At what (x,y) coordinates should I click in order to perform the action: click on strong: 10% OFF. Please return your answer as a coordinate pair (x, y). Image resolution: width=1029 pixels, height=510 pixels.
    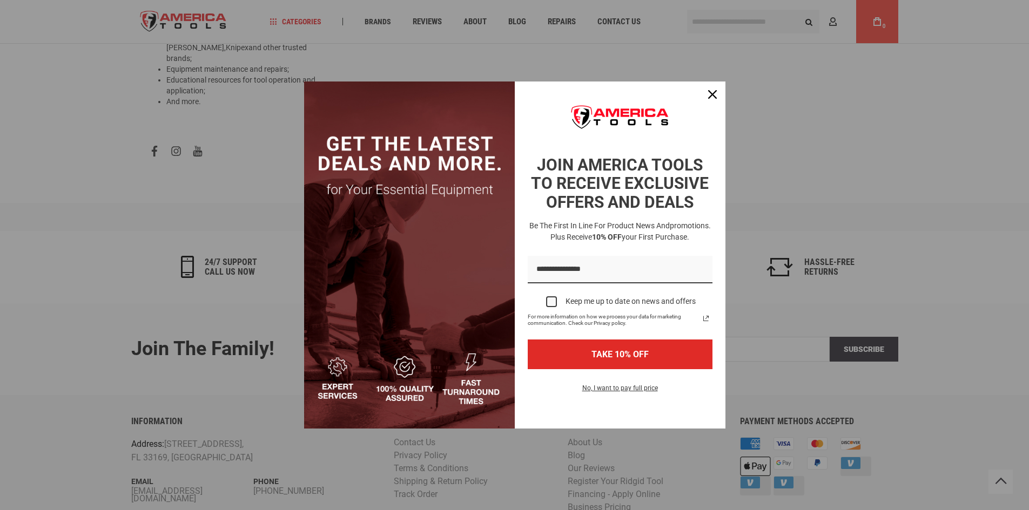
    Looking at the image, I should click on (606, 237).